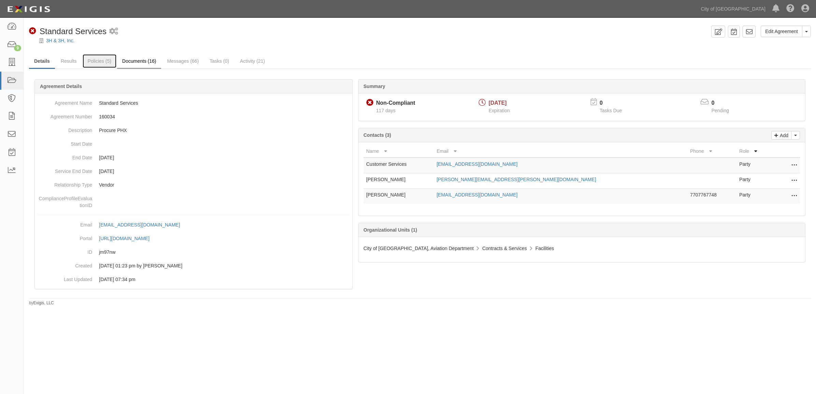  What do you see at coordinates (65, 183) in the screenshot?
I see `dt: Relationship Type` at bounding box center [65, 183].